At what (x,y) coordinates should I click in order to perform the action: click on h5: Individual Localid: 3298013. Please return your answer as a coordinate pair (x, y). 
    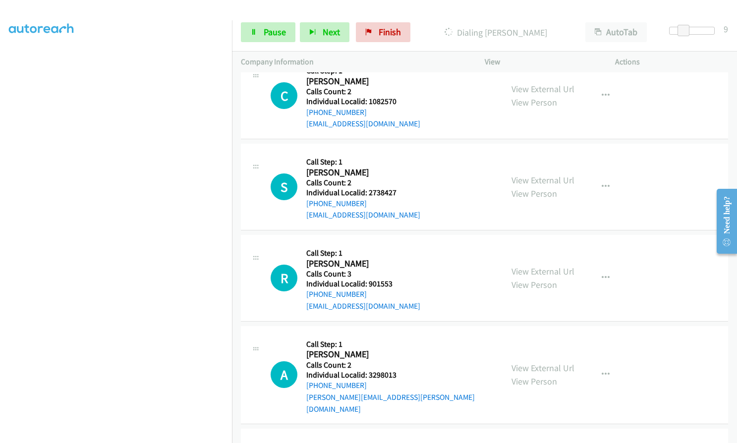
    Looking at the image, I should click on (400, 375).